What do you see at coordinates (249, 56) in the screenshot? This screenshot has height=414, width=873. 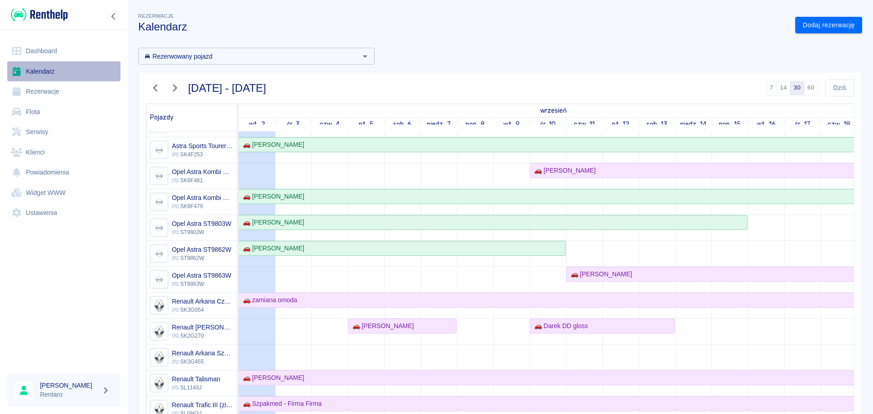 I see `input: Wyszukaj i wybierz pojazdy...` at bounding box center [249, 56].